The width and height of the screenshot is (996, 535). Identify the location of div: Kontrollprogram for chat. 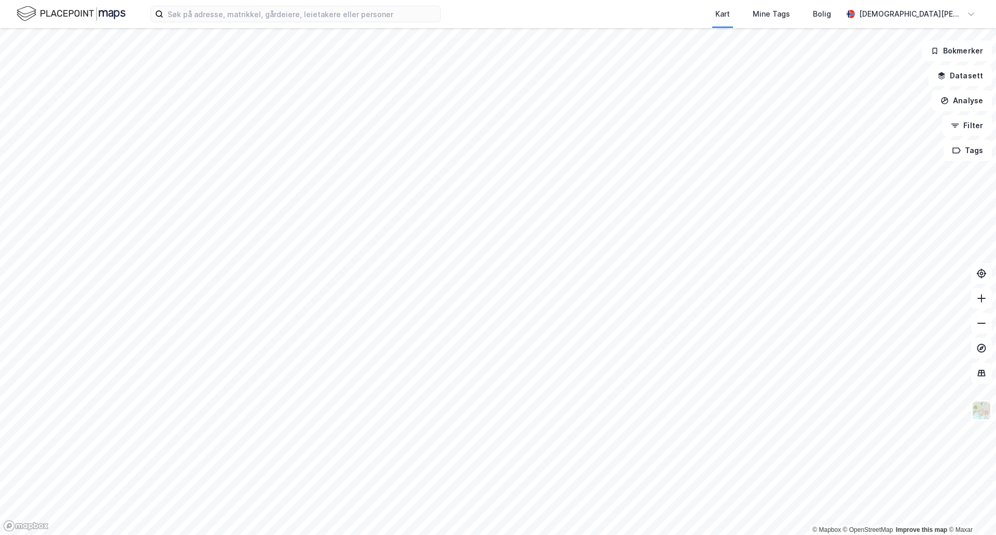
(970, 510).